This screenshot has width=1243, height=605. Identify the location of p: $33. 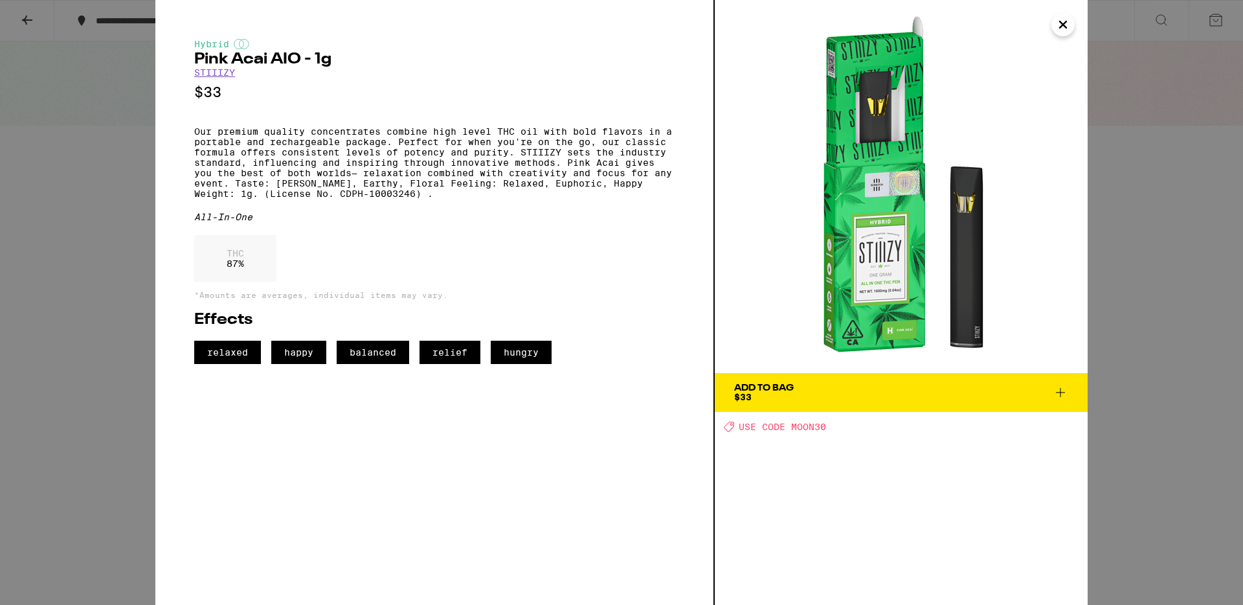
(434, 92).